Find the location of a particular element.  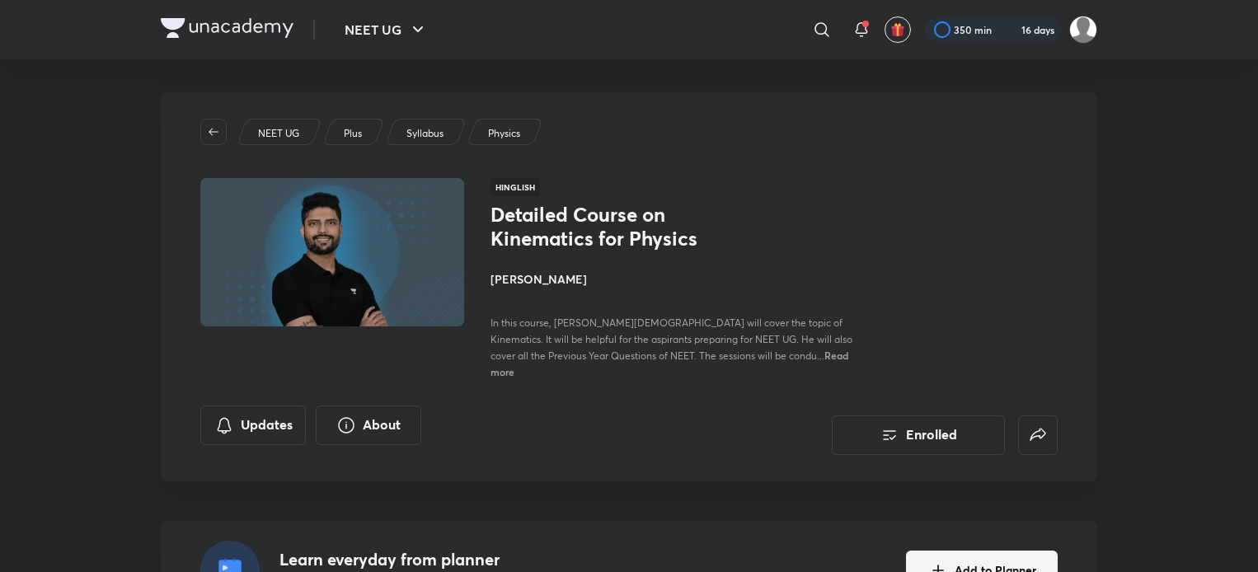

h1: Detailed Course on Kinematics for Physics is located at coordinates (625, 227).